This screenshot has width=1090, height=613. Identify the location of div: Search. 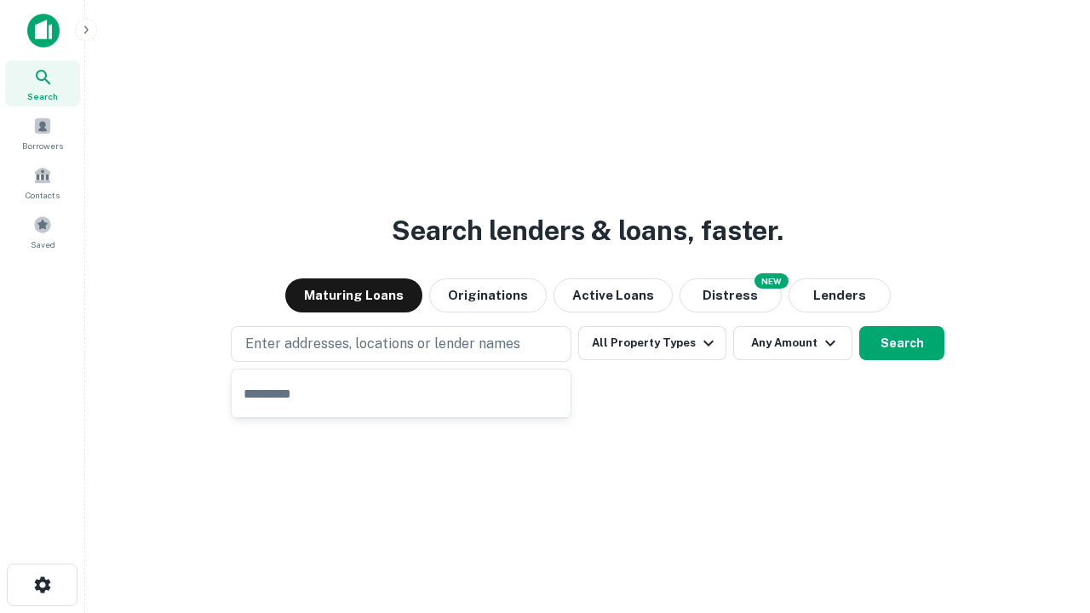
(43, 83).